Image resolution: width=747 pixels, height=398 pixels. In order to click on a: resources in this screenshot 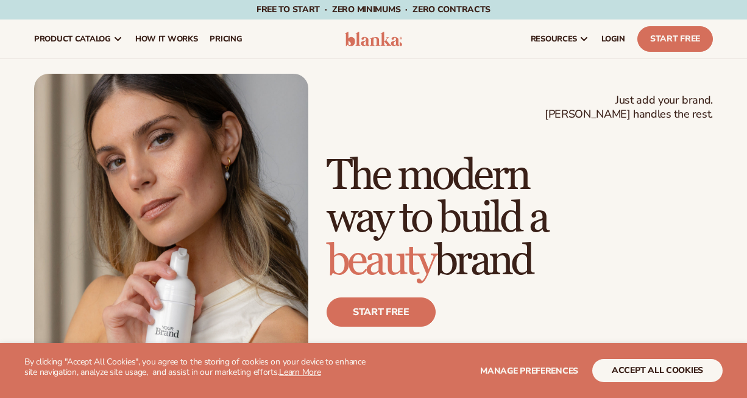, I will do `click(560, 39)`.